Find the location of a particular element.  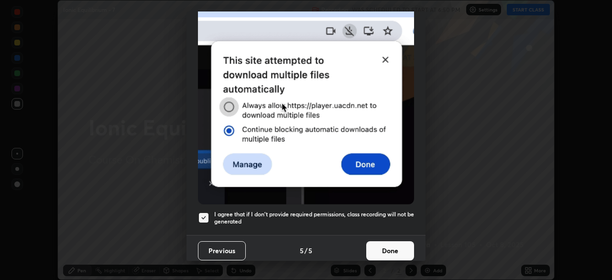

button: Previous is located at coordinates (222, 251).